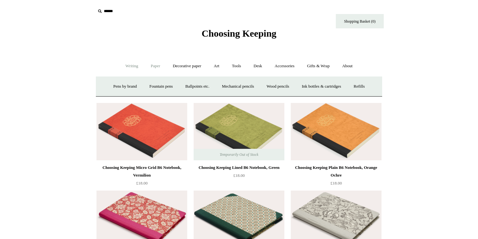 The image size is (478, 239). I want to click on img: Choosing Keeping Plain B6 Notebook, Orange Ochre, so click(336, 132).